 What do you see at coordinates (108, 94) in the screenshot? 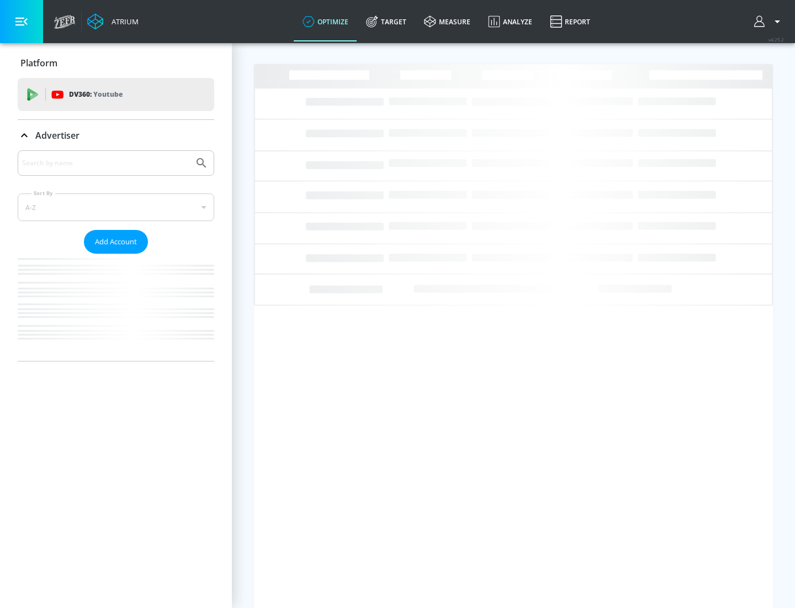
I see `p: Youtube` at bounding box center [108, 94].